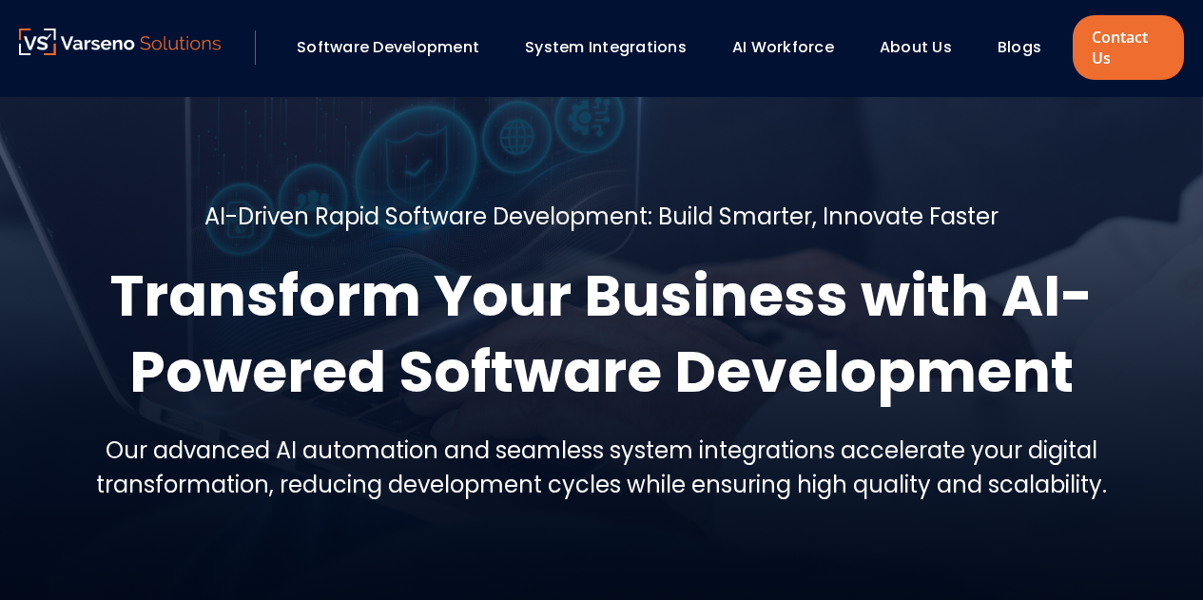 This screenshot has width=1203, height=600. What do you see at coordinates (782, 47) in the screenshot?
I see `a: AI Workforce` at bounding box center [782, 47].